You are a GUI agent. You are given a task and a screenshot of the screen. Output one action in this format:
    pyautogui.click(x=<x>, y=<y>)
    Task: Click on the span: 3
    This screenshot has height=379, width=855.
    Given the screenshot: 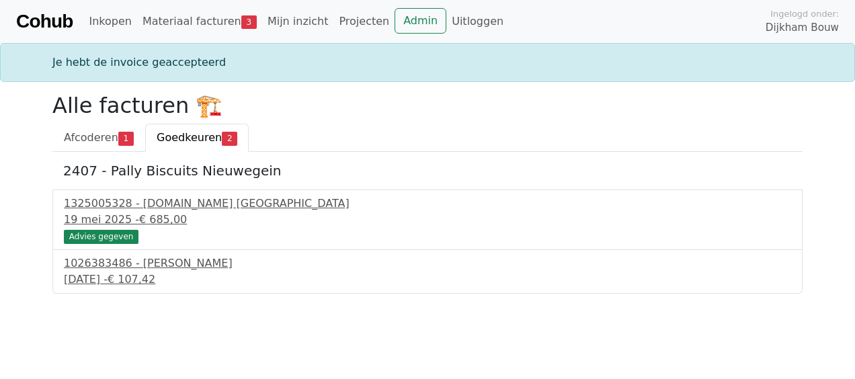 What is the action you would take?
    pyautogui.click(x=249, y=22)
    